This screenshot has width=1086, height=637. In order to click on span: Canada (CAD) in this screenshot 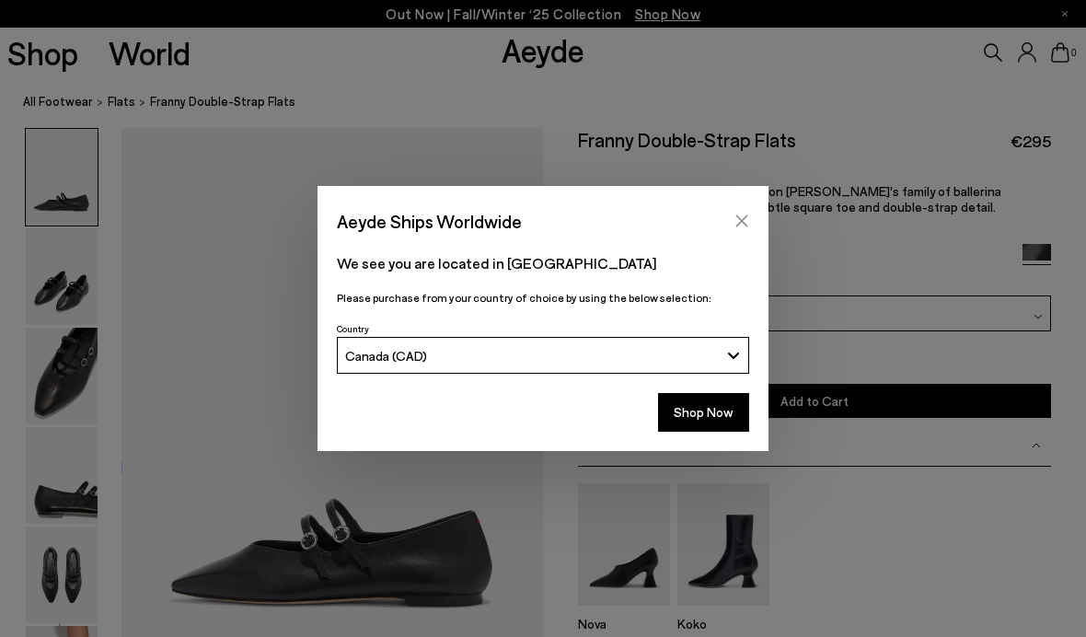, I will do `click(386, 355)`.